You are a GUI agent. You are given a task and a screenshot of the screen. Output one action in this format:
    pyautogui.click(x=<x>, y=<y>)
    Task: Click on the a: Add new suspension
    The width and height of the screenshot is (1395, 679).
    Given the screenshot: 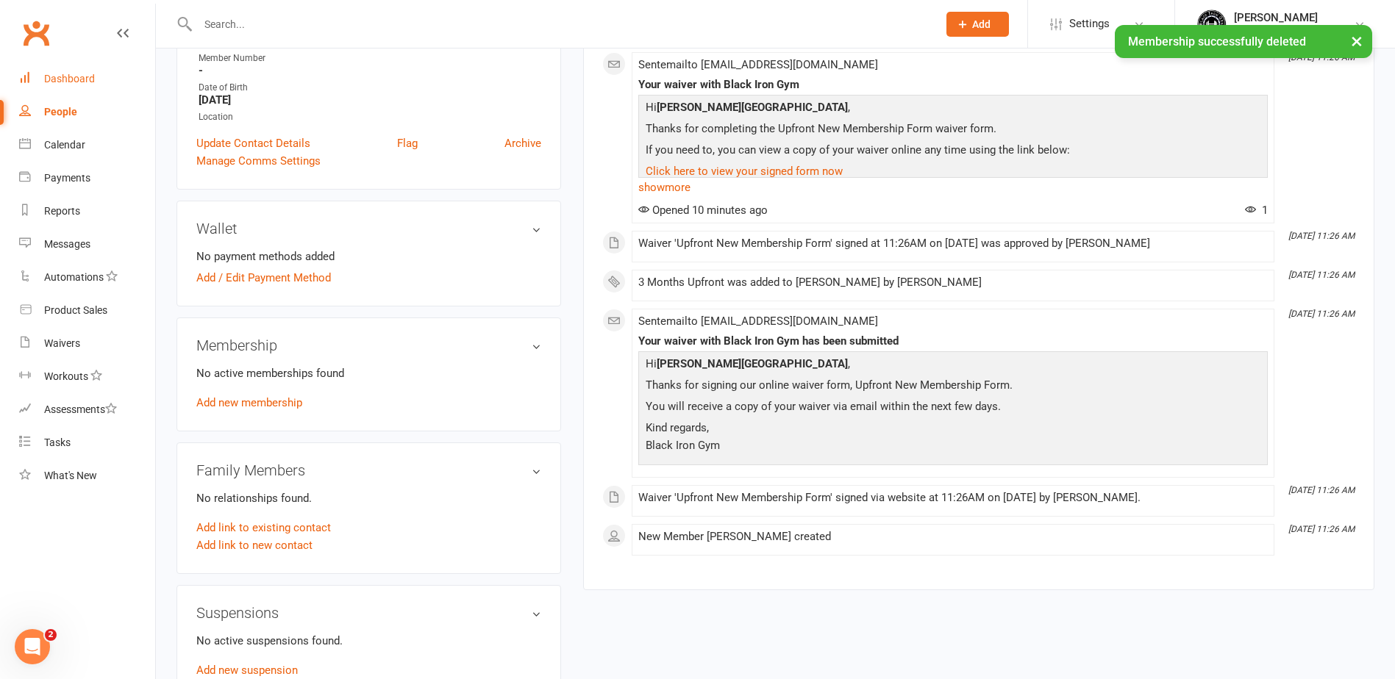 What is the action you would take?
    pyautogui.click(x=247, y=671)
    